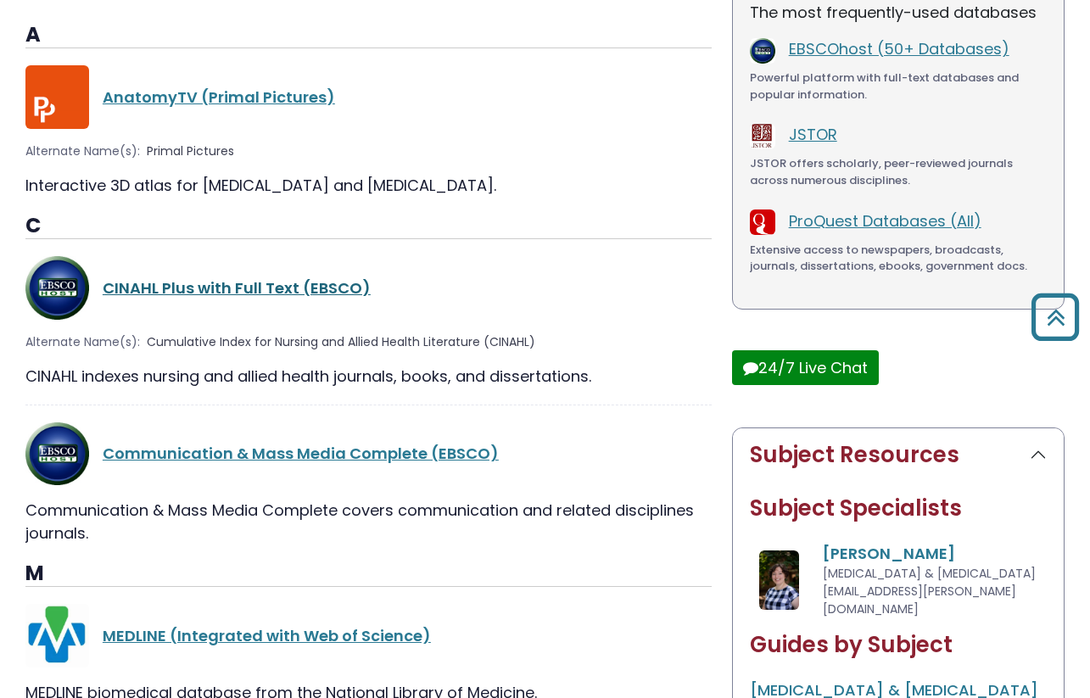 The height and width of the screenshot is (698, 1090). I want to click on span: Primal Pictures, so click(190, 151).